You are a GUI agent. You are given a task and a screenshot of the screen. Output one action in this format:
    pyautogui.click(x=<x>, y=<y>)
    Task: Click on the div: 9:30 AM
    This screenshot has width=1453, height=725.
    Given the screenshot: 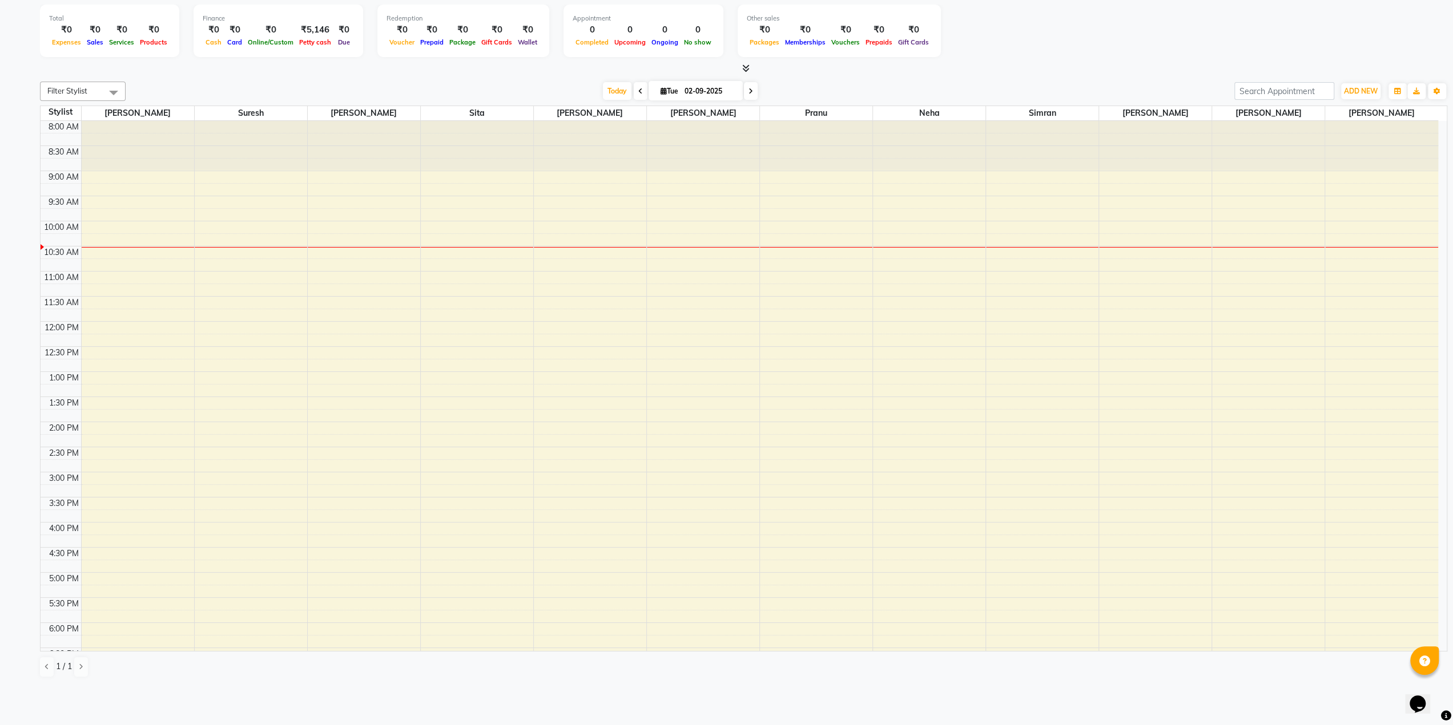 What is the action you would take?
    pyautogui.click(x=63, y=202)
    